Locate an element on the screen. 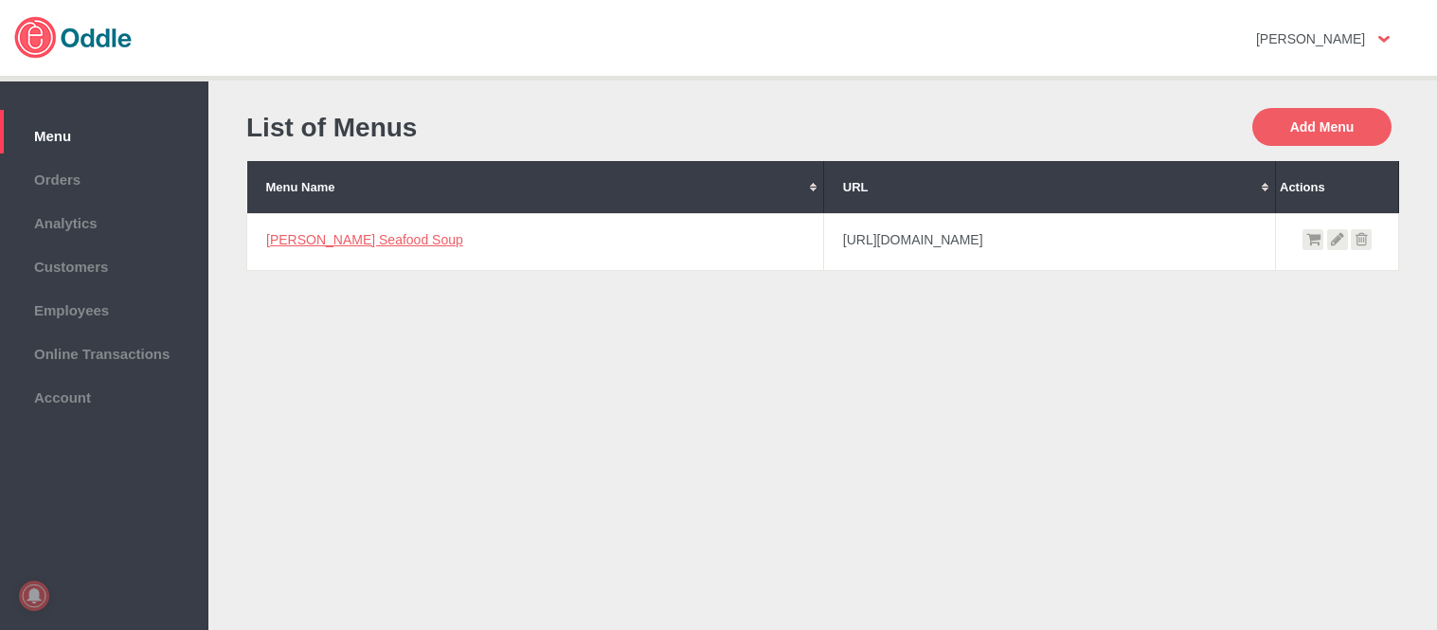  div: Menu Name is located at coordinates (535, 187).